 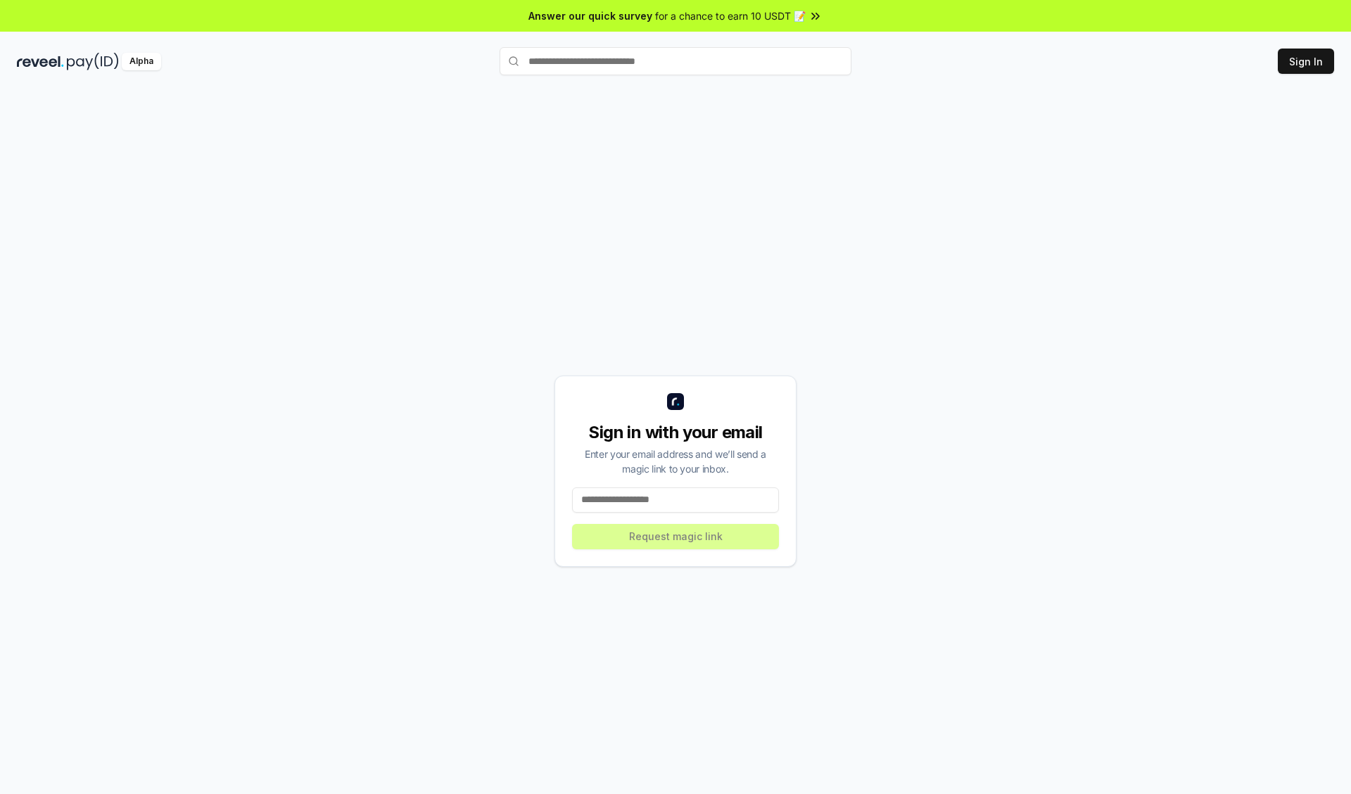 I want to click on span: for a chance to earn 10 USDT 📝, so click(x=730, y=15).